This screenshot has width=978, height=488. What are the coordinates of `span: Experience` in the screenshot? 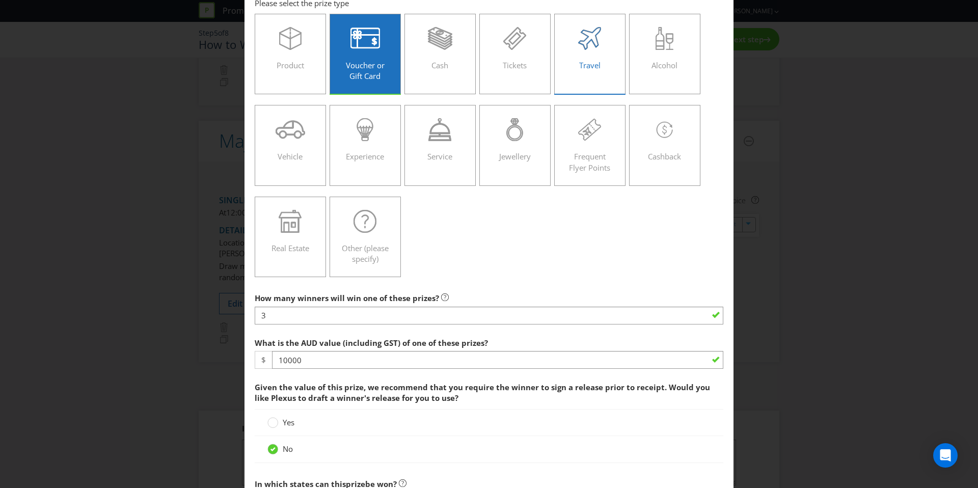 It's located at (365, 156).